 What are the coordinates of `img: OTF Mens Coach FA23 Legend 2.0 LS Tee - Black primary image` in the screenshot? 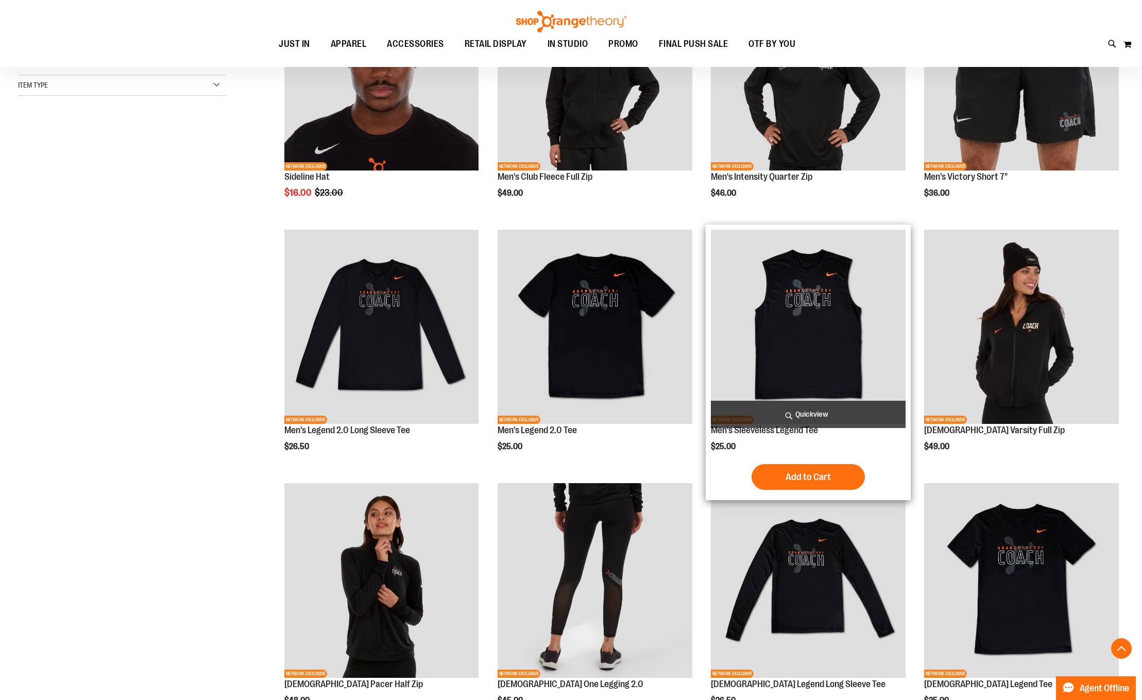 It's located at (382, 327).